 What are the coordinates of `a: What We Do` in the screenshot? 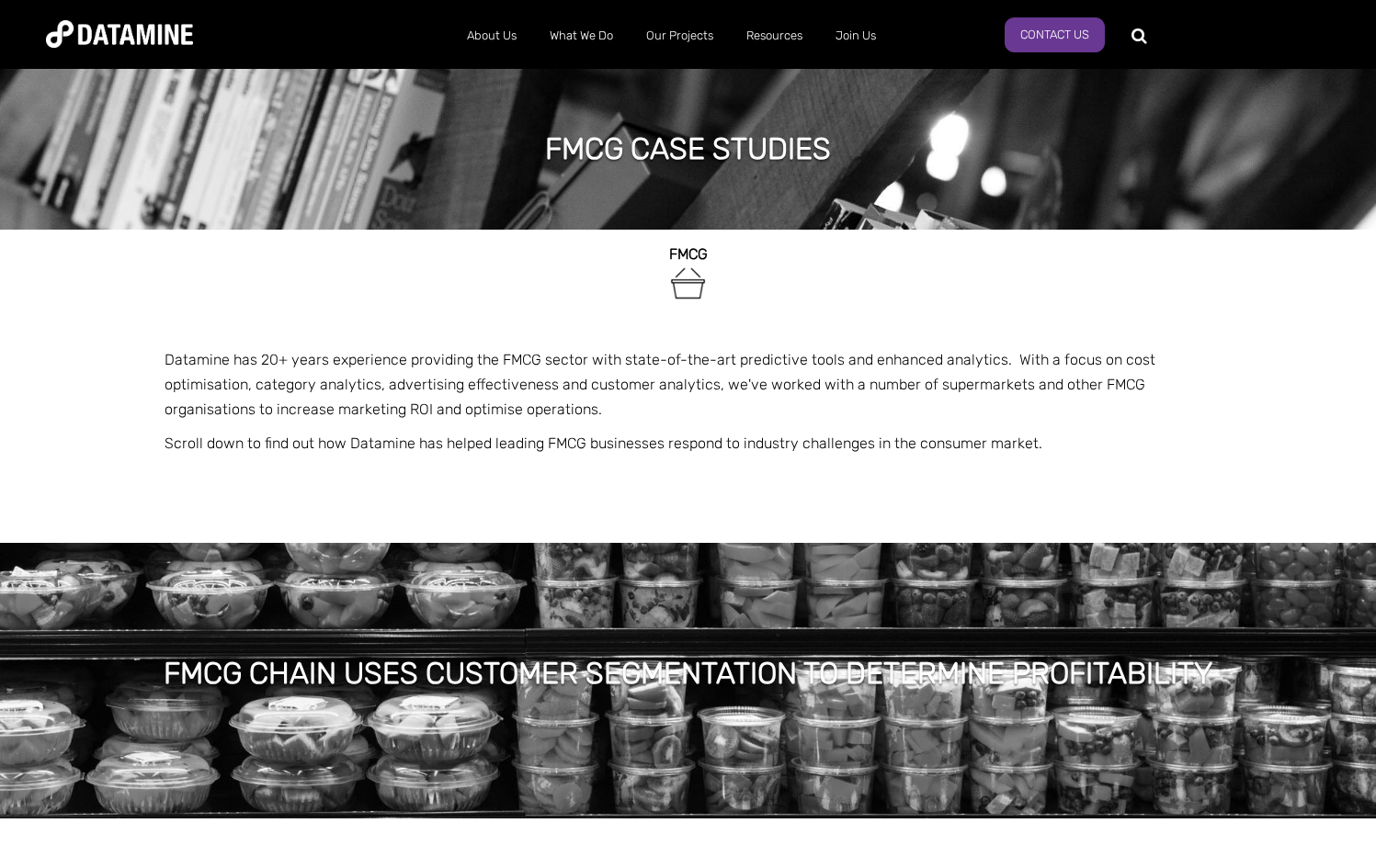 It's located at (581, 35).